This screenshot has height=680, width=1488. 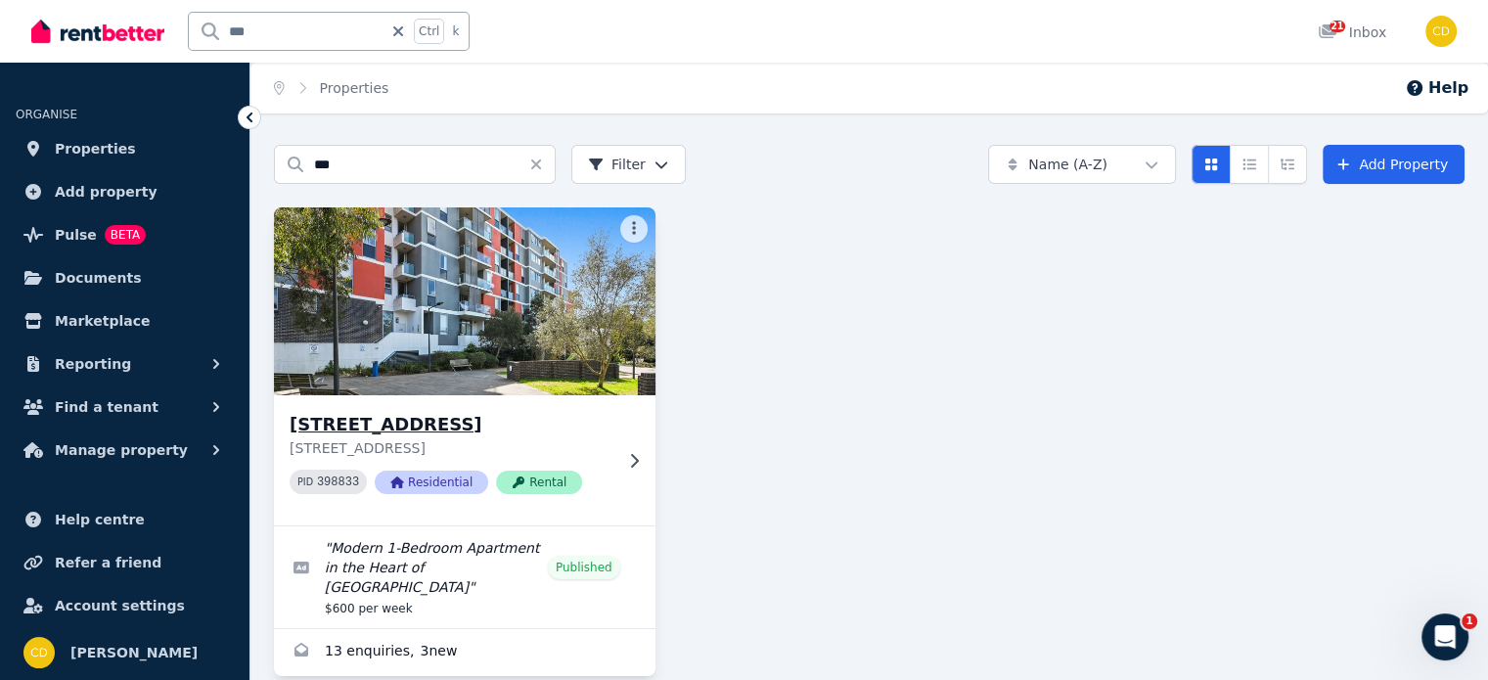 What do you see at coordinates (98, 31) in the screenshot?
I see `img: RentBetter` at bounding box center [98, 31].